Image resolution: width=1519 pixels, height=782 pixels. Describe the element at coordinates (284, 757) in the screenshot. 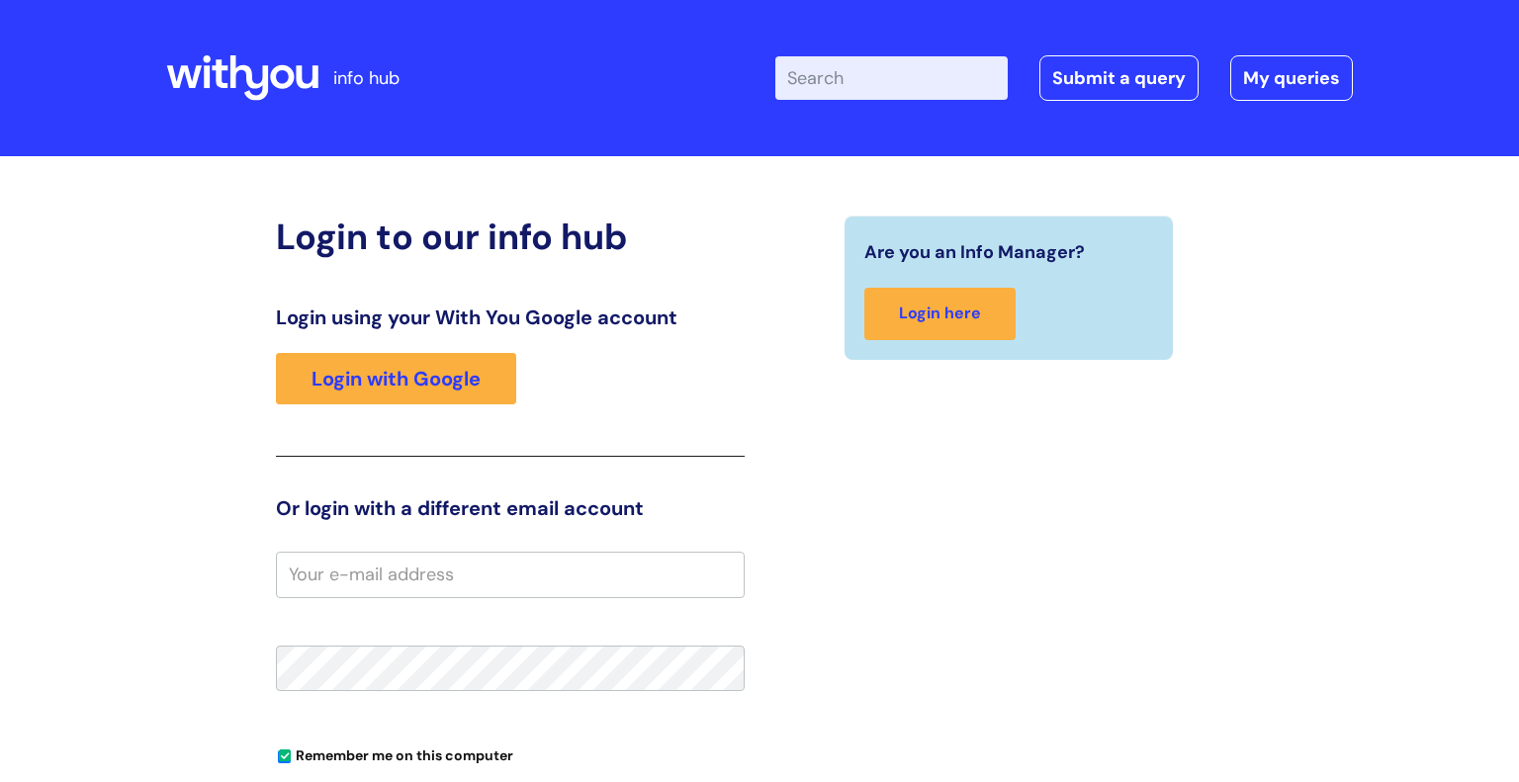

I see `input: Remember me on this computer` at that location.